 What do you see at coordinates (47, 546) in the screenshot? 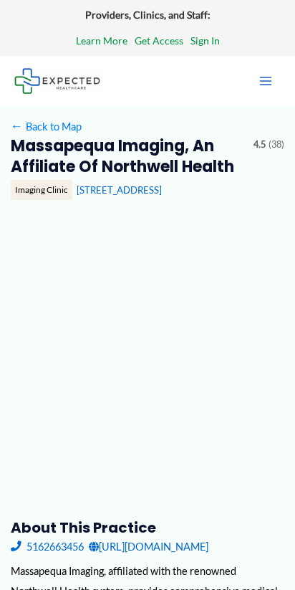
I see `a: 5162663456` at bounding box center [47, 546].